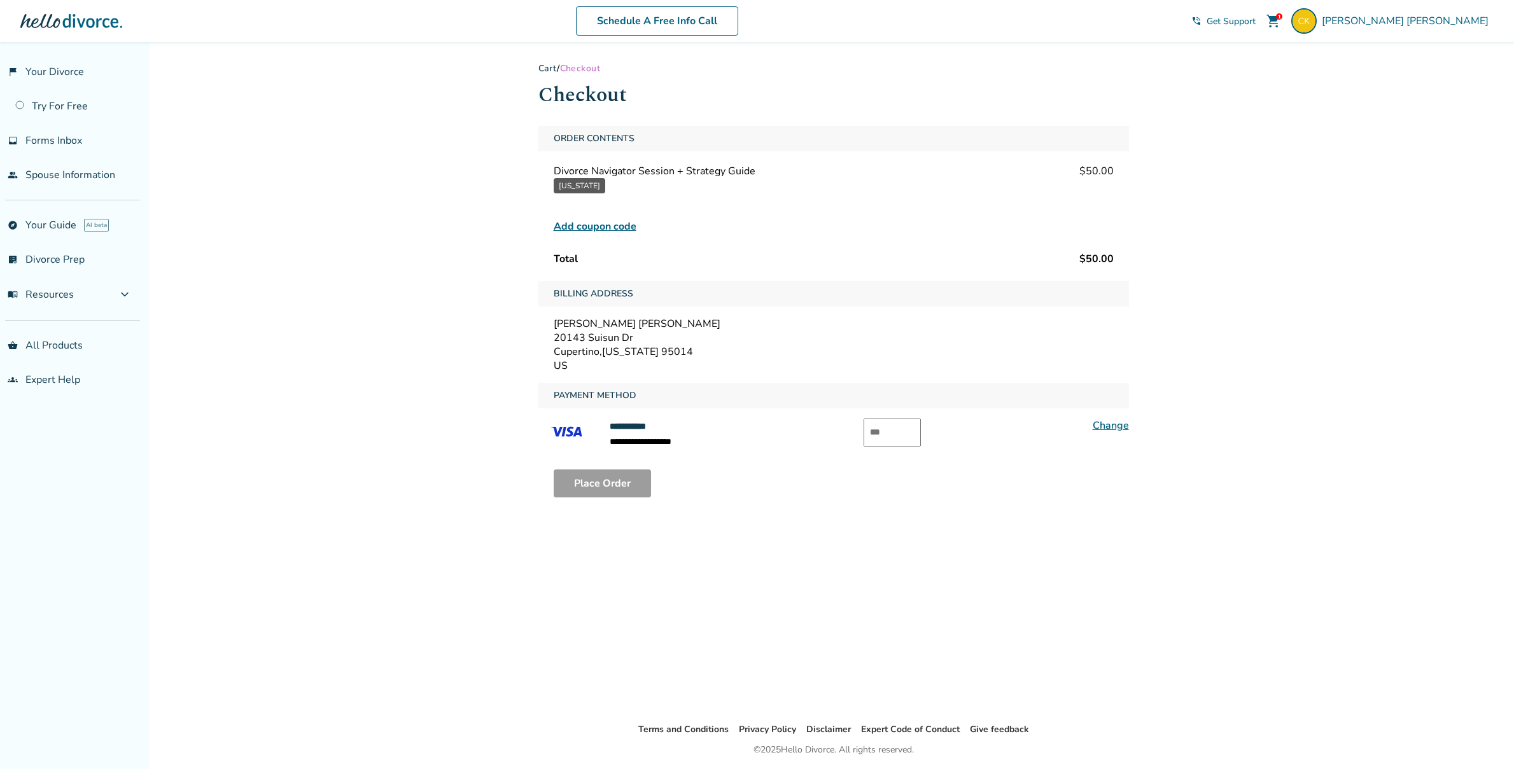 This screenshot has height=769, width=1514. Describe the element at coordinates (566, 259) in the screenshot. I see `span: Total` at that location.